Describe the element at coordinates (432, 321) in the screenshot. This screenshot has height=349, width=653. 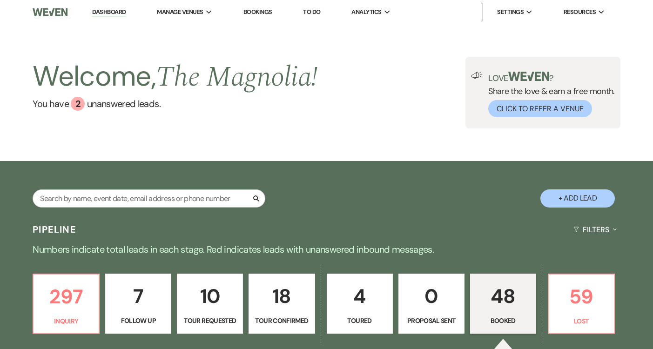
I see `p: Proposal Sent` at that location.